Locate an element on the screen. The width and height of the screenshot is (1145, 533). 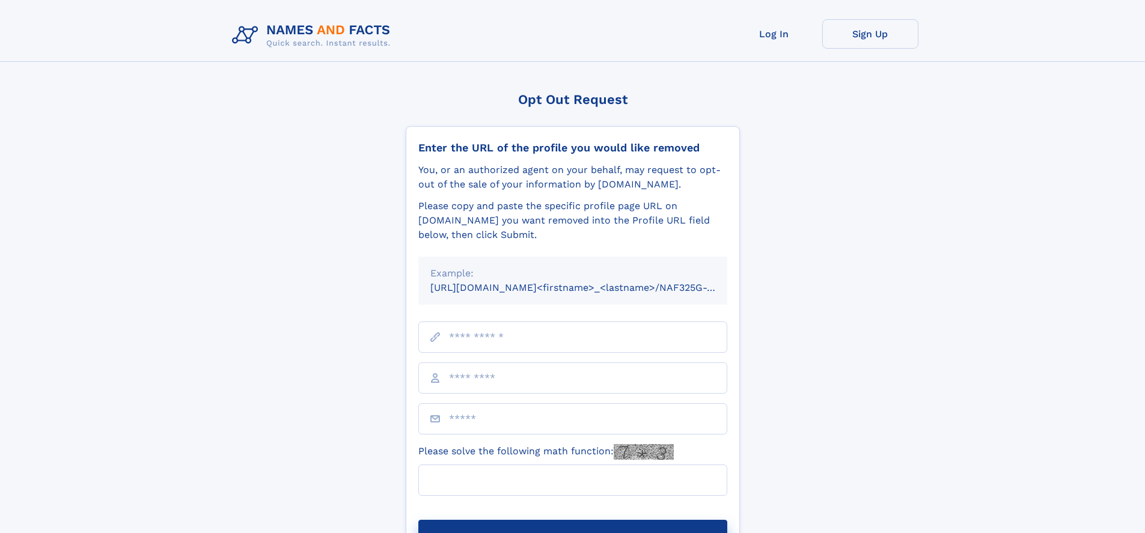
div: Opt Out Request is located at coordinates (573, 99).